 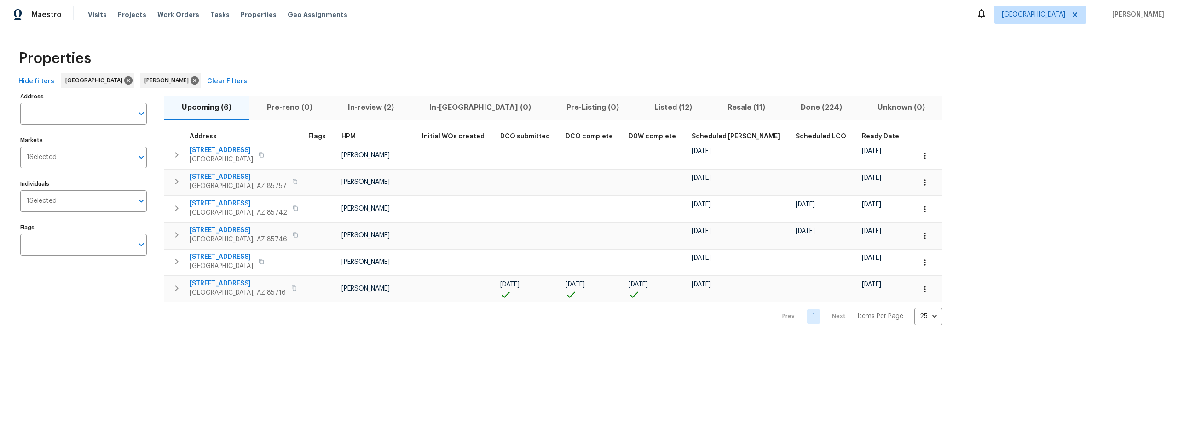 I want to click on span: Unknown (0), so click(x=901, y=108).